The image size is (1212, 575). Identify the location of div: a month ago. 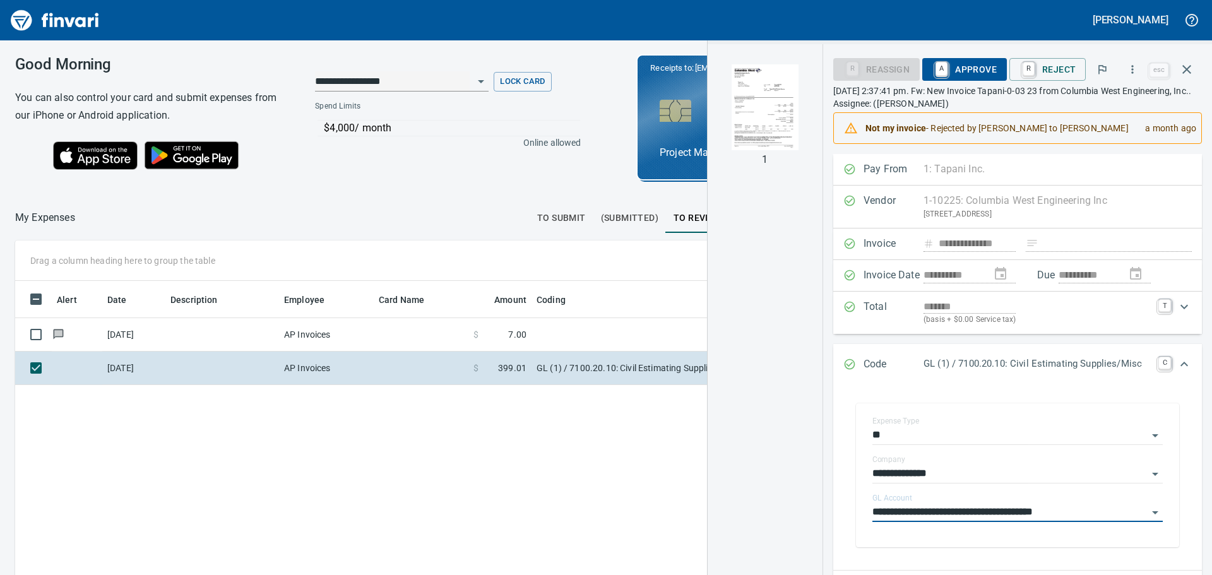
(1165, 128).